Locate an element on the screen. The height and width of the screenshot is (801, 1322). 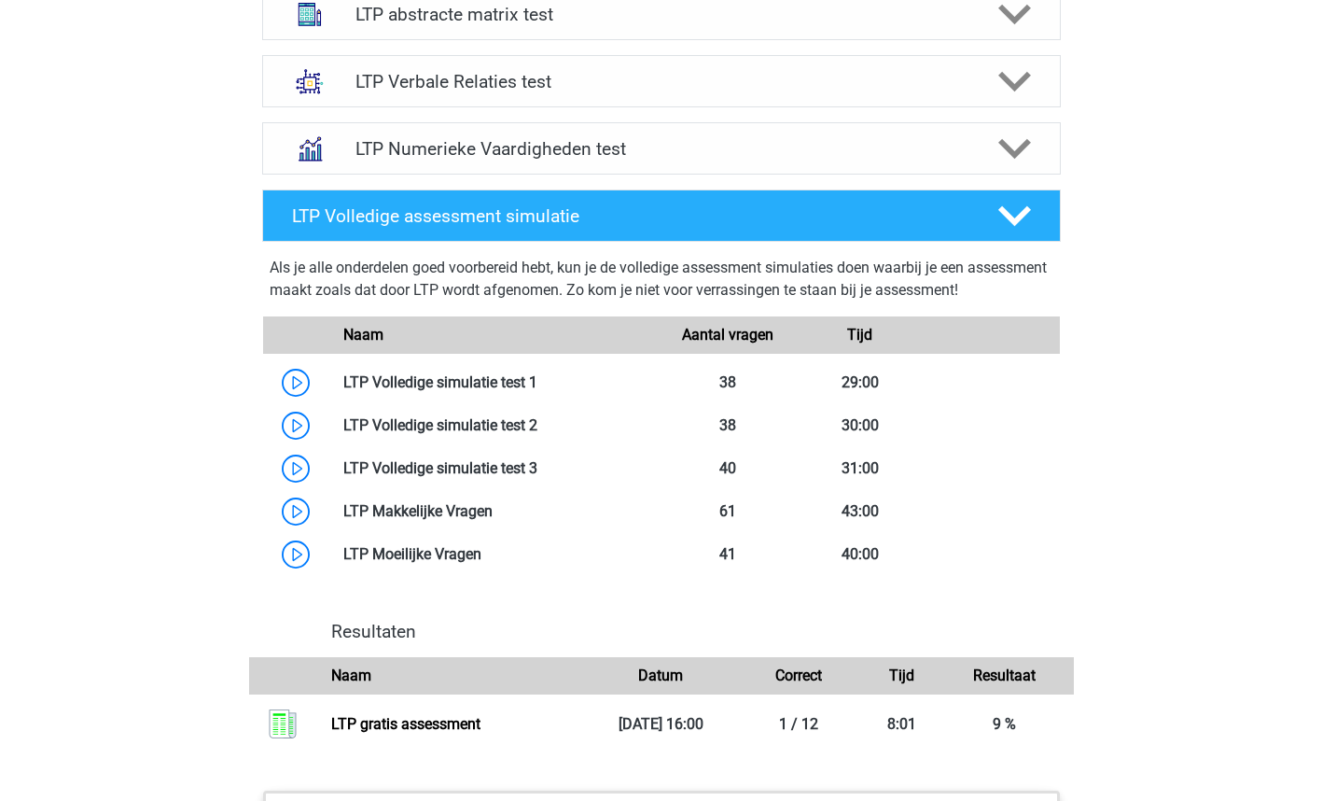
div: Als je alle onderdelen goed voorbereid hebt, kun je de volledige assessment simulaties doen waarb... is located at coordinates (662, 283).